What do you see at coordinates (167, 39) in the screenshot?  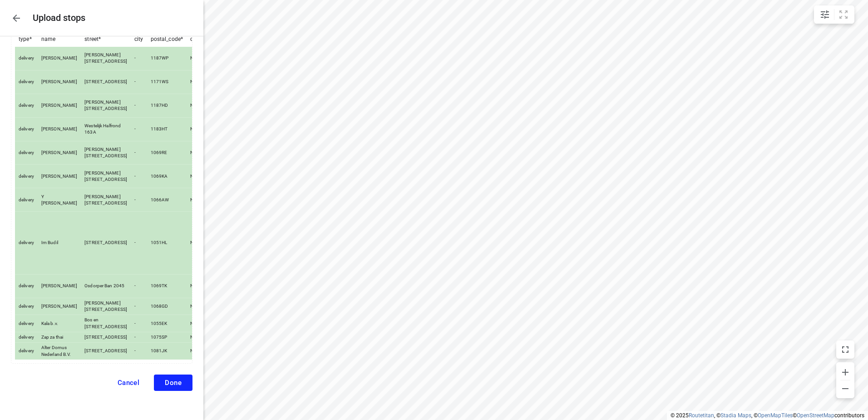 I see `th: postal_code *` at bounding box center [167, 39].